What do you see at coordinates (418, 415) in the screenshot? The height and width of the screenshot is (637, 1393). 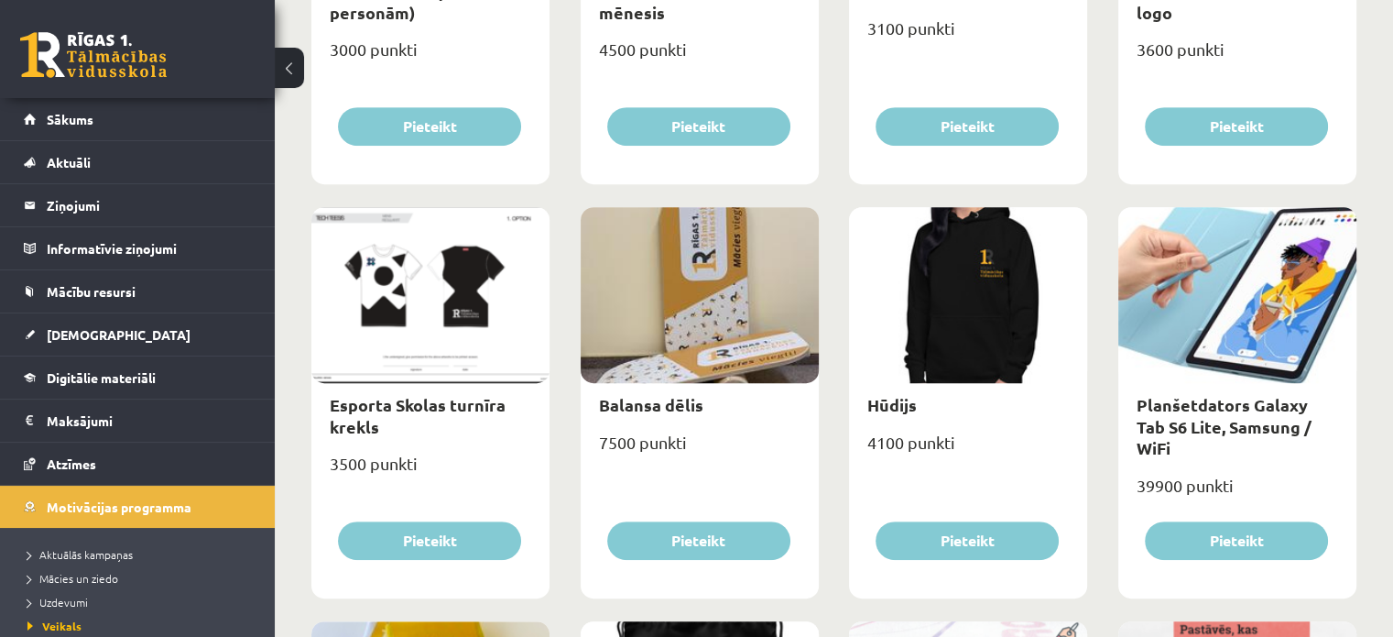 I see `a: Esporta Skolas turnīra krekls` at bounding box center [418, 415].